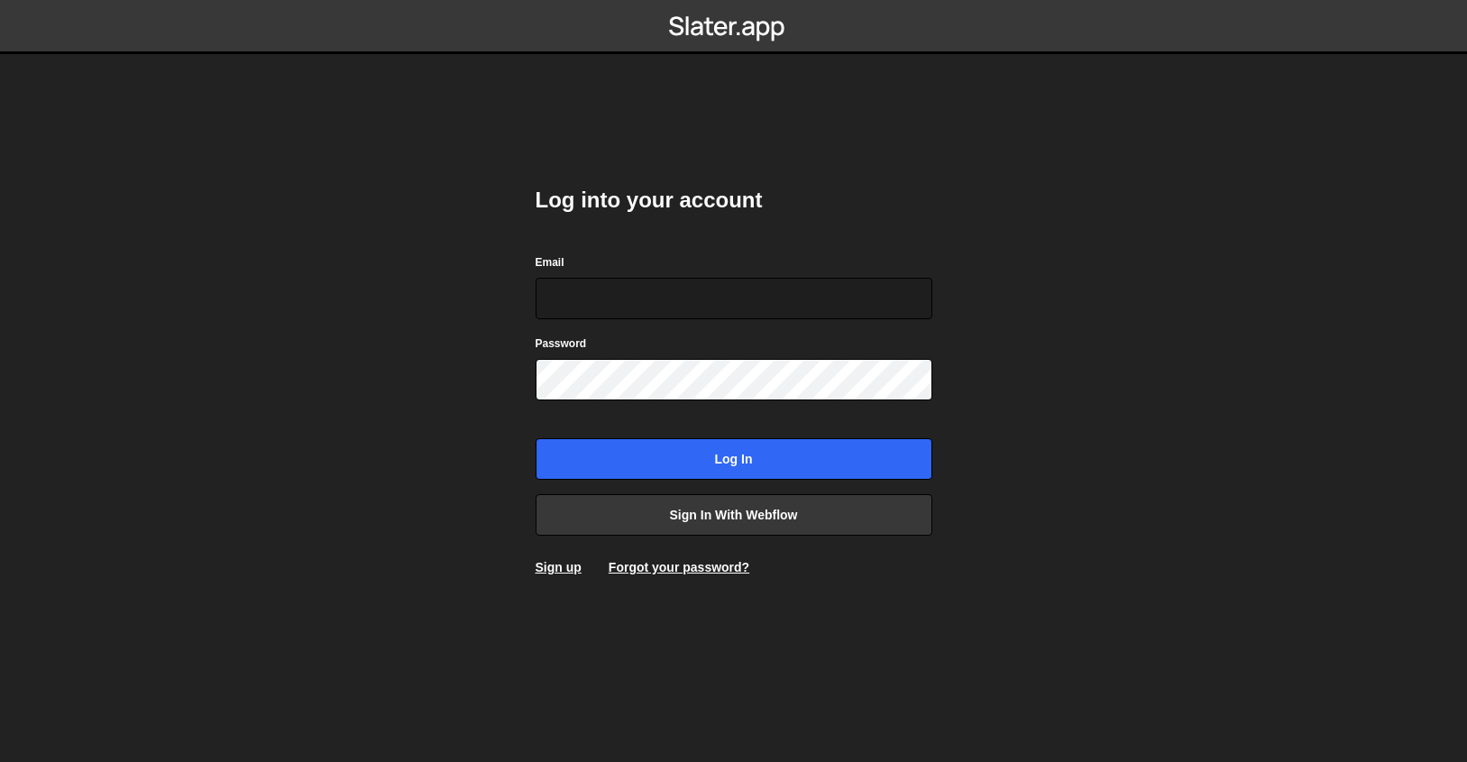 This screenshot has width=1467, height=762. What do you see at coordinates (734, 459) in the screenshot?
I see `input: Log in` at bounding box center [734, 459].